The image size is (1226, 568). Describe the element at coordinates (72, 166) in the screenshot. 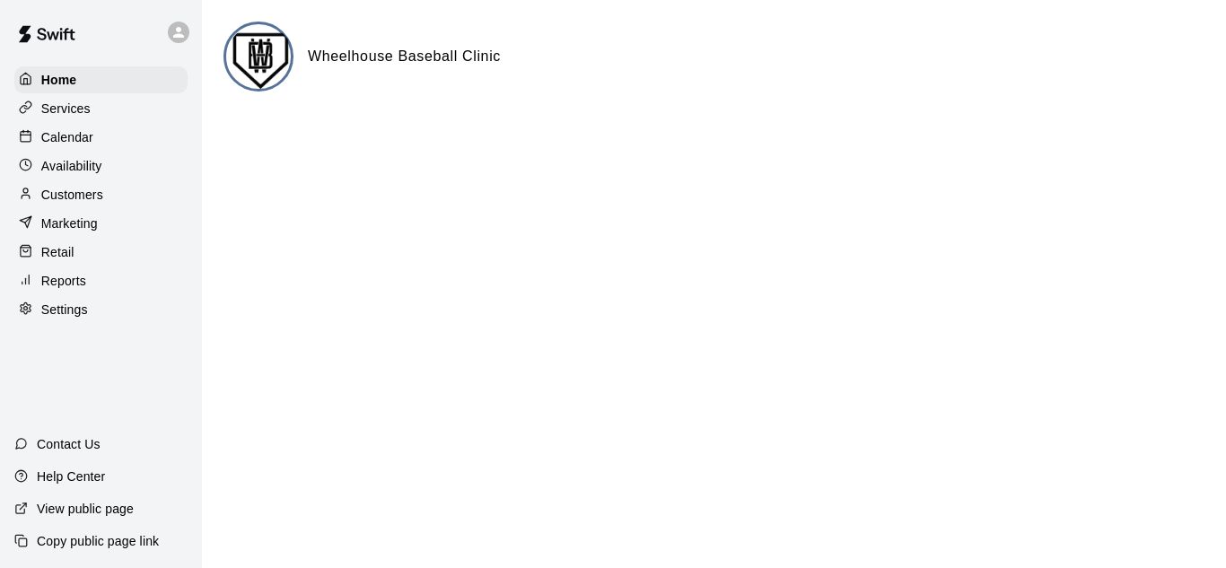

I see `p: Availability` at that location.